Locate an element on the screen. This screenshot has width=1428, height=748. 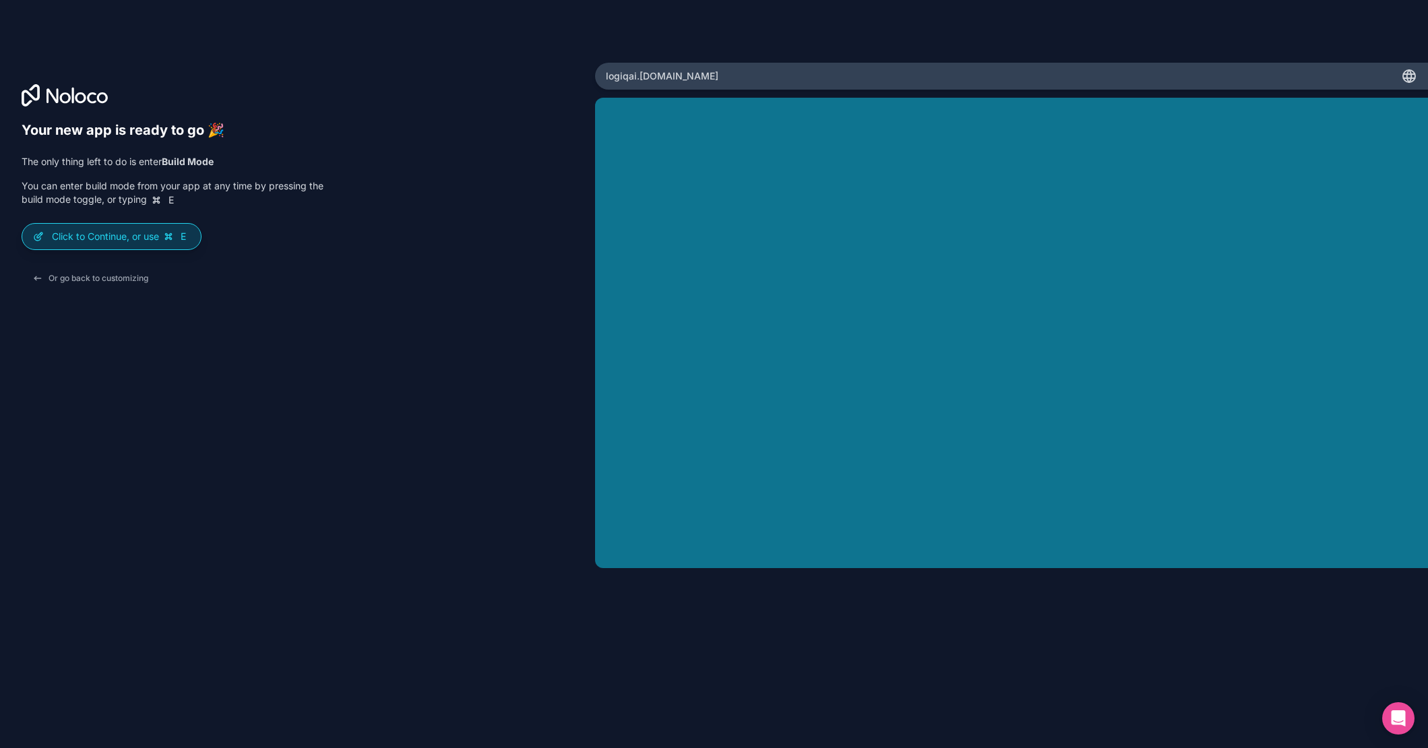
button: Or go back to customizing is located at coordinates (90, 278).